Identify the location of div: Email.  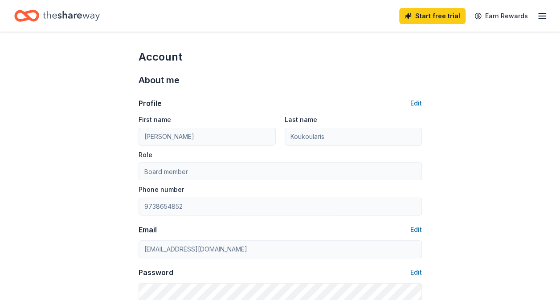
(148, 230).